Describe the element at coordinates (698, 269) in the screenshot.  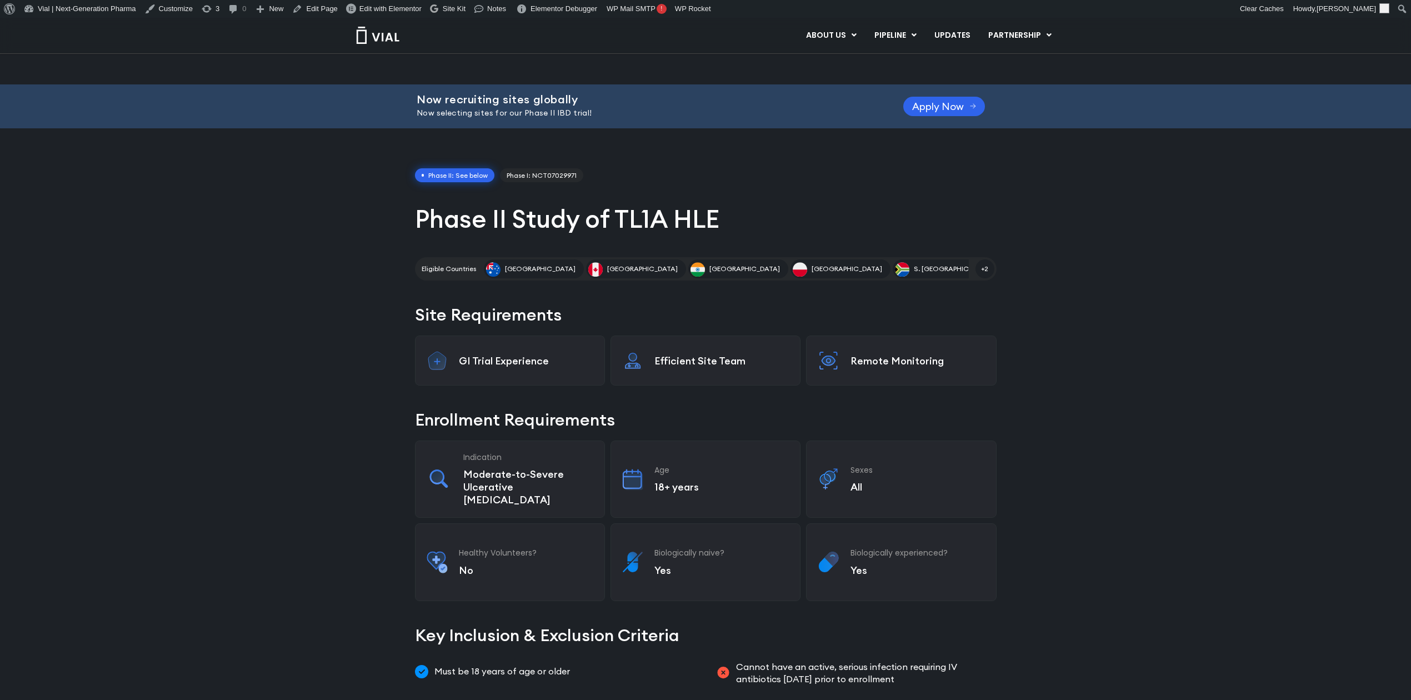
I see `img: India` at that location.